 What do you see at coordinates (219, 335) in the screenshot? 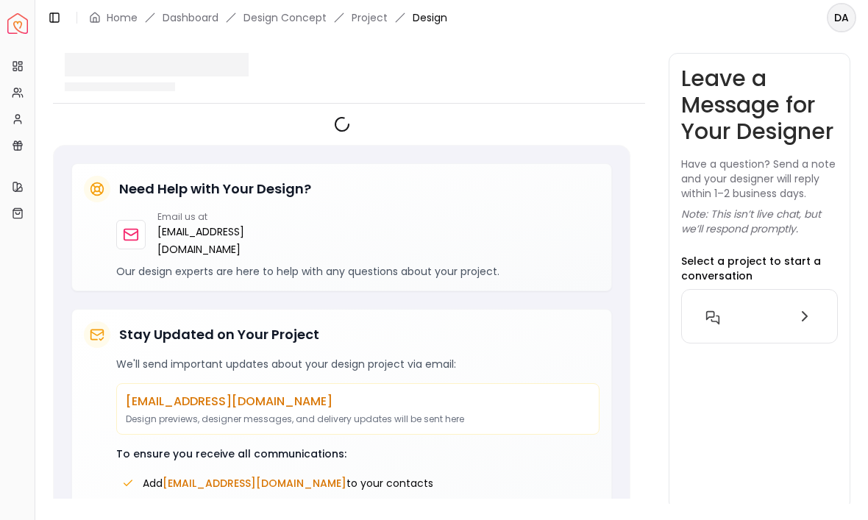
I see `h5: Stay Updated on Your Project` at bounding box center [219, 335].